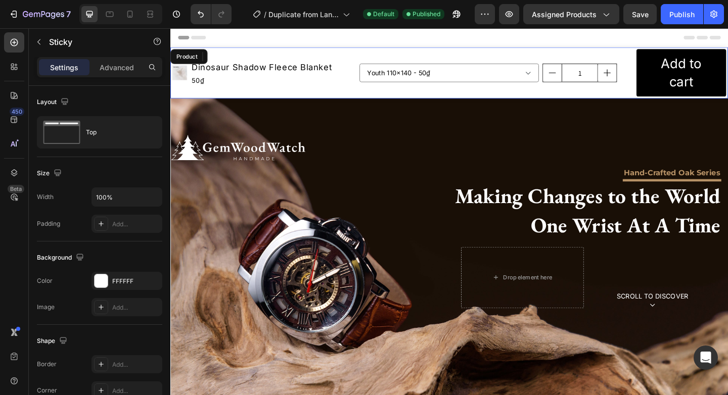  Describe the element at coordinates (47, 391) in the screenshot. I see `div: Corner` at that location.